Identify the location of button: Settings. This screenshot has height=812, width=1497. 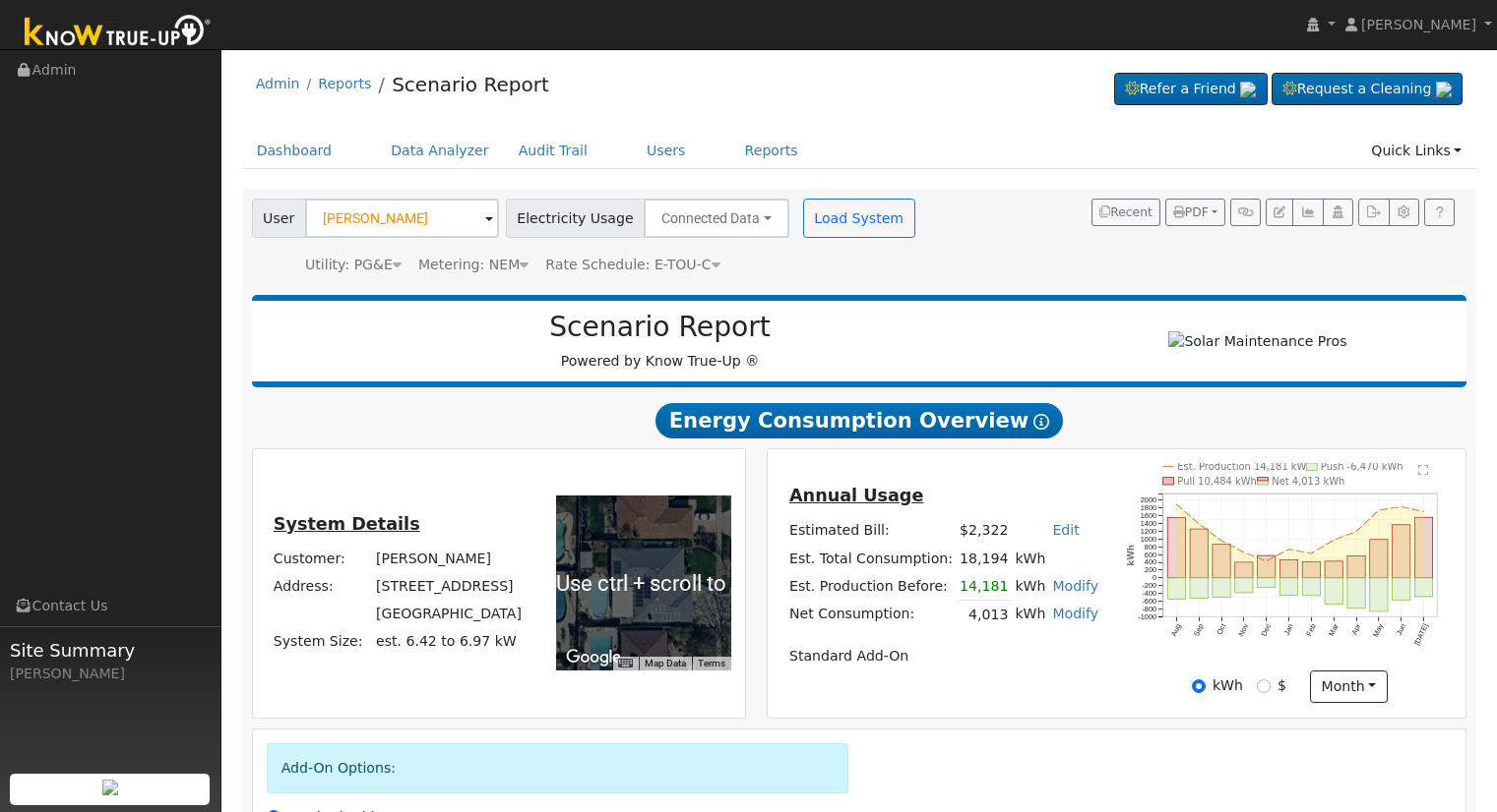
(1403, 213).